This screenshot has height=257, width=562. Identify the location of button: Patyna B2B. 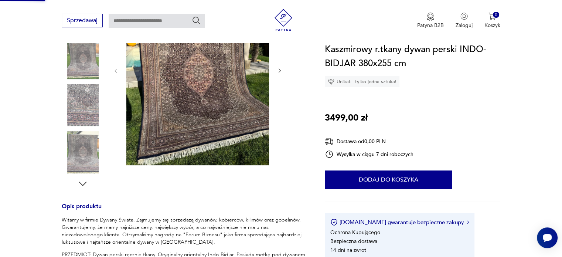
(430, 21).